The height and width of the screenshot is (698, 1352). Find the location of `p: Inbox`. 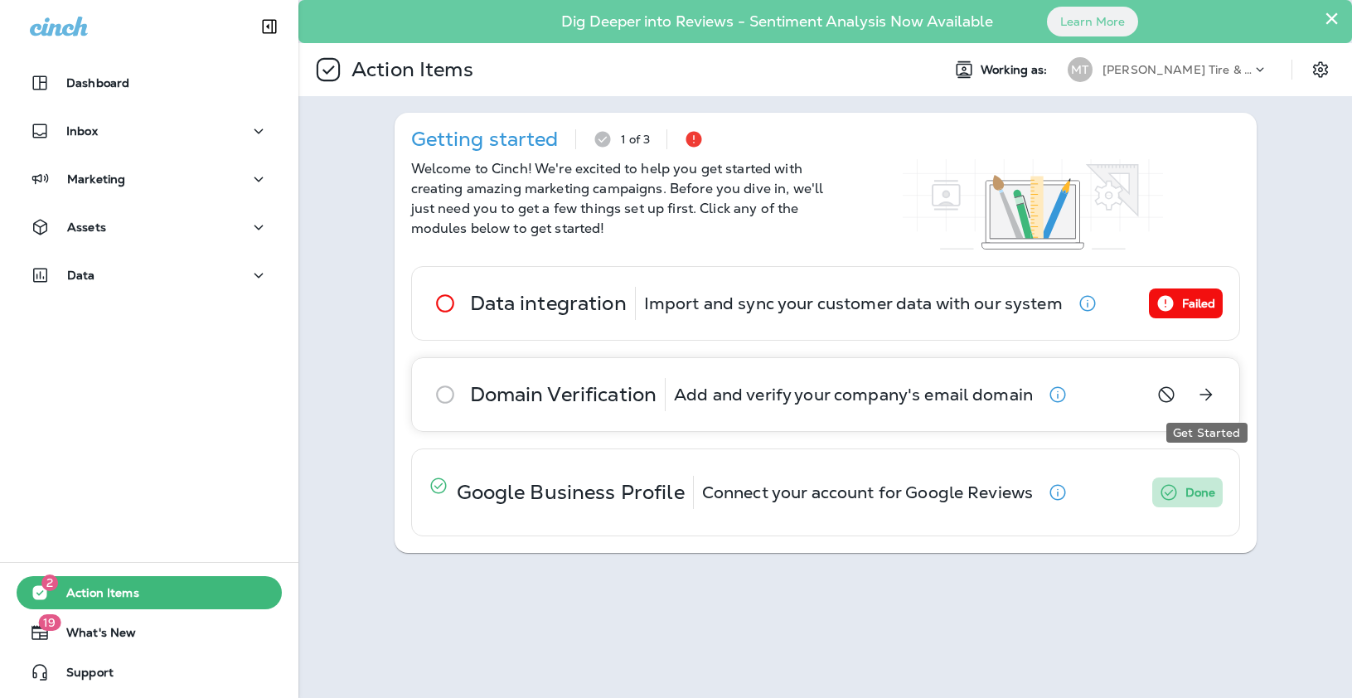

p: Inbox is located at coordinates (82, 131).